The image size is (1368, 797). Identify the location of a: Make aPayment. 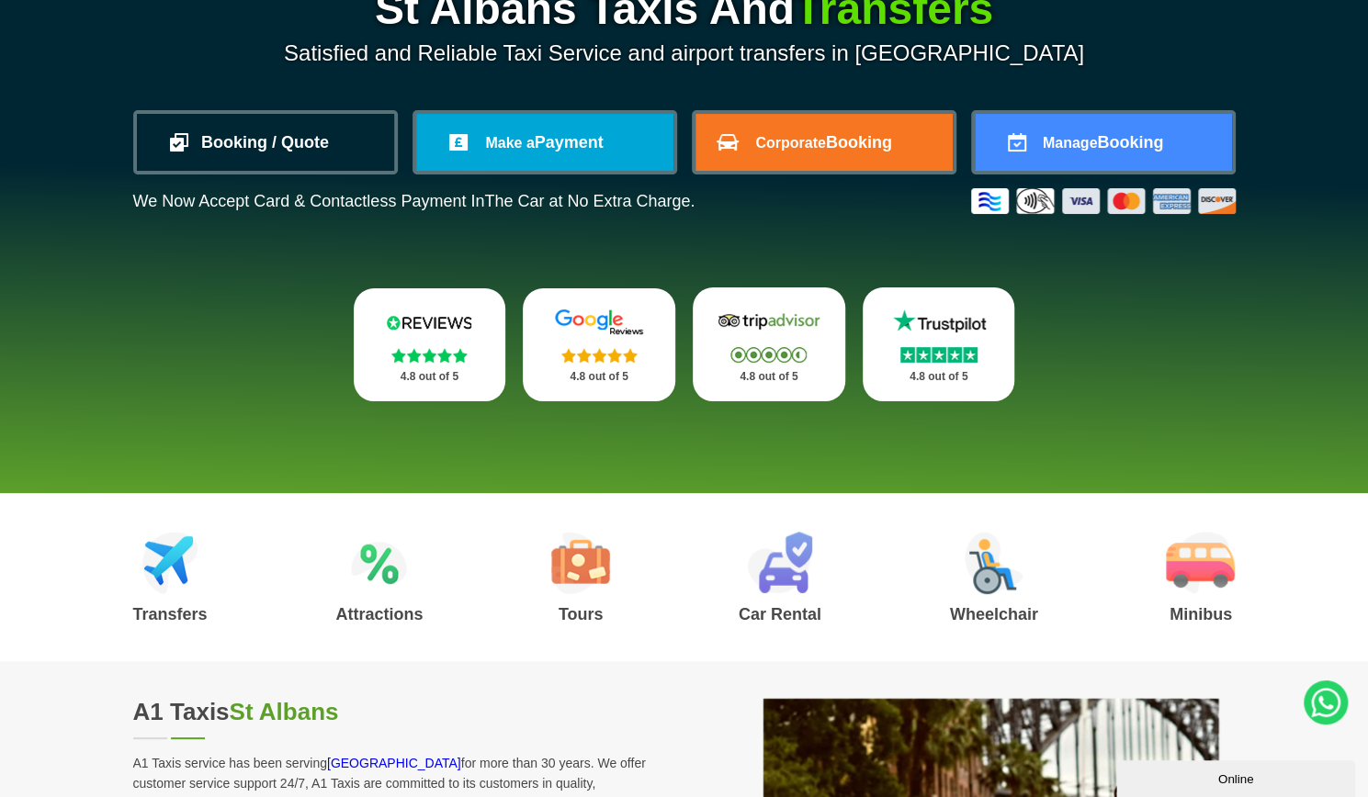
(545, 142).